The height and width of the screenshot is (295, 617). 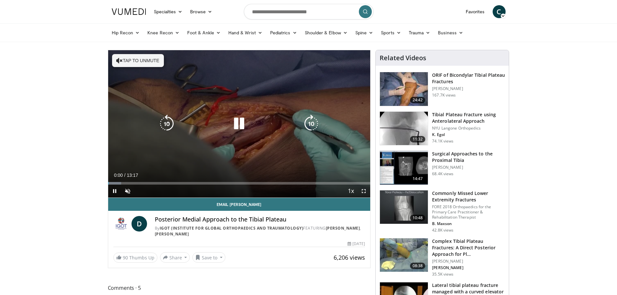 What do you see at coordinates (125, 258) in the screenshot?
I see `span: 90` at bounding box center [125, 258].